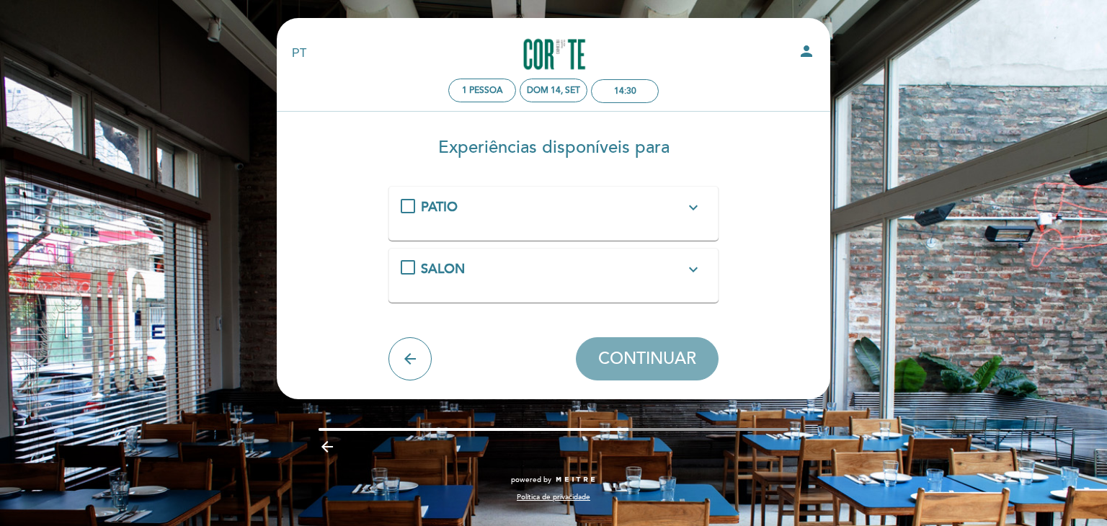 The width and height of the screenshot is (1107, 526). What do you see at coordinates (531, 480) in the screenshot?
I see `span: powered by` at bounding box center [531, 480].